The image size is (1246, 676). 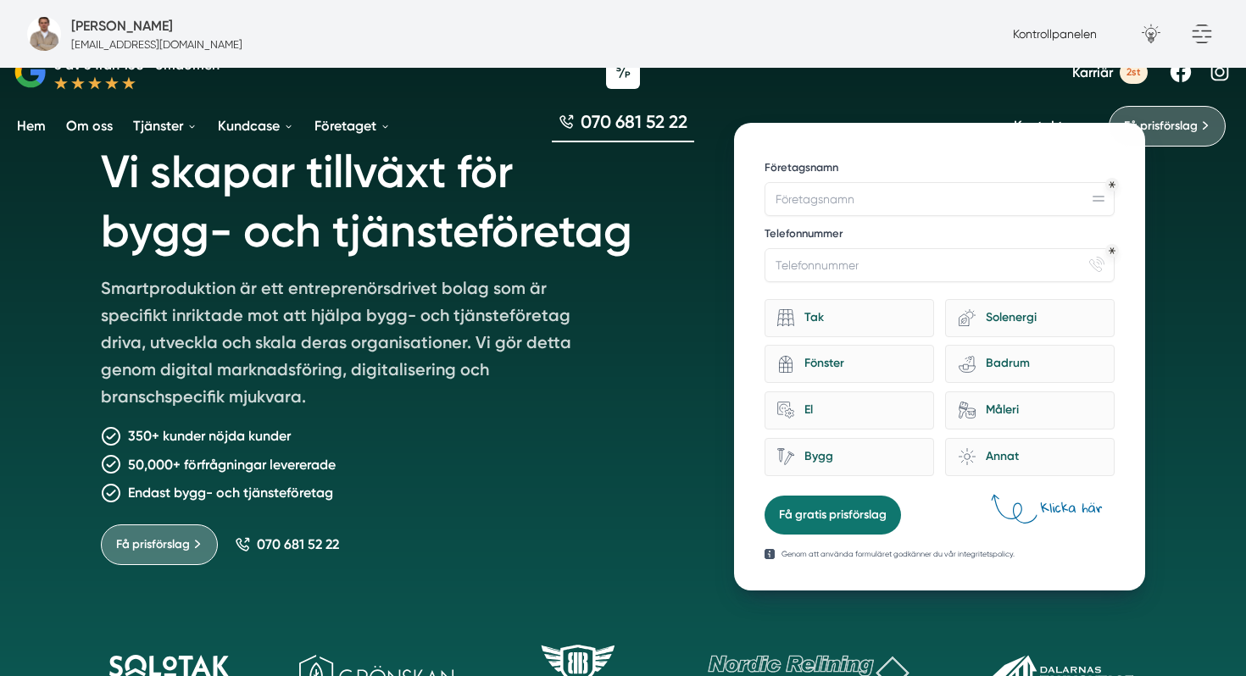 What do you see at coordinates (1109, 72) in the screenshot?
I see `a: Karriär 2st` at bounding box center [1109, 72].